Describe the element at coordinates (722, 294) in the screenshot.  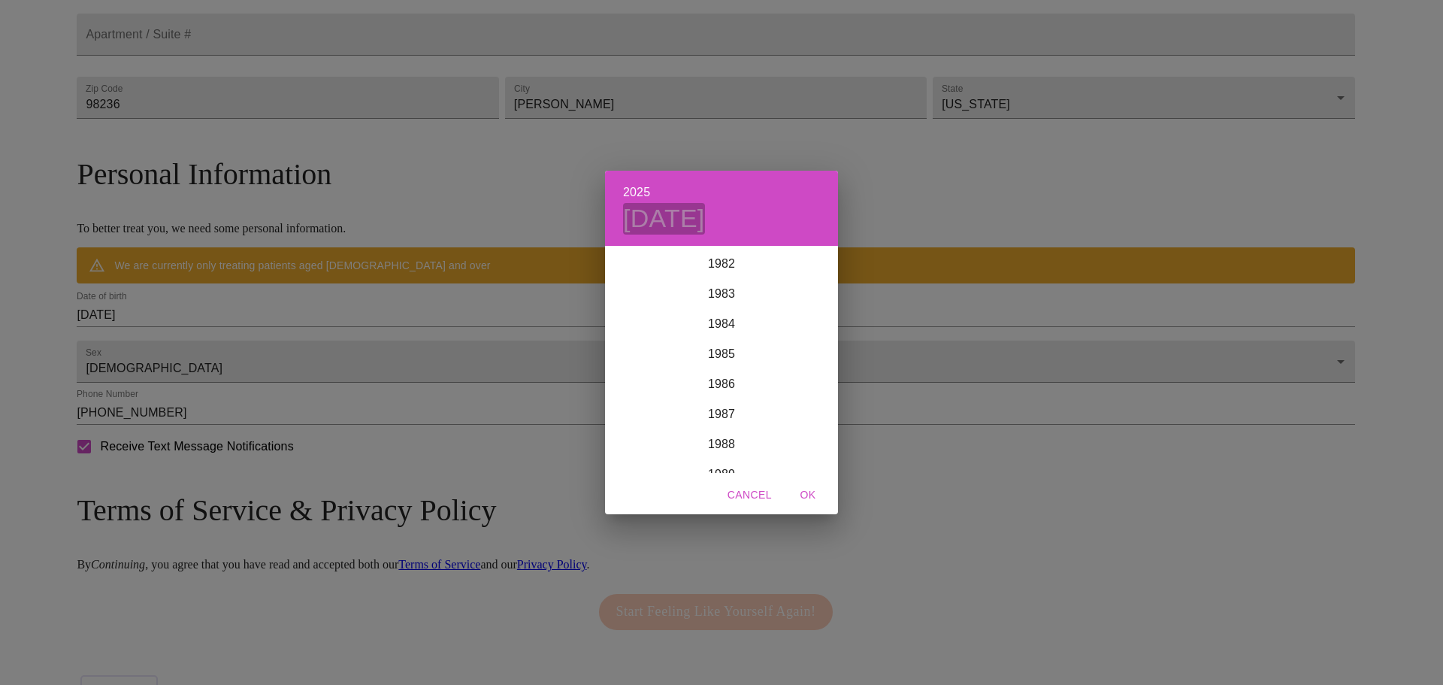
I see `div: 1983` at that location.